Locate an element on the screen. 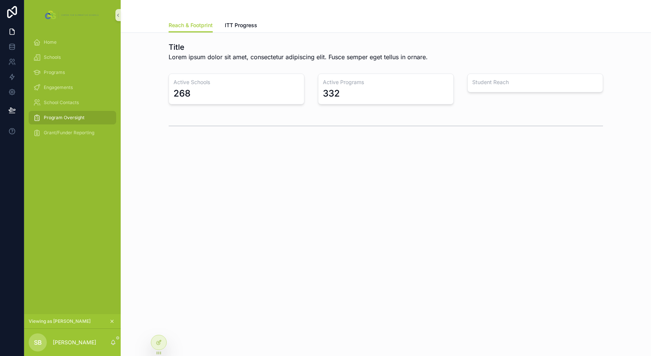 The height and width of the screenshot is (356, 651). a: Reach & Footprint is located at coordinates (191, 26).